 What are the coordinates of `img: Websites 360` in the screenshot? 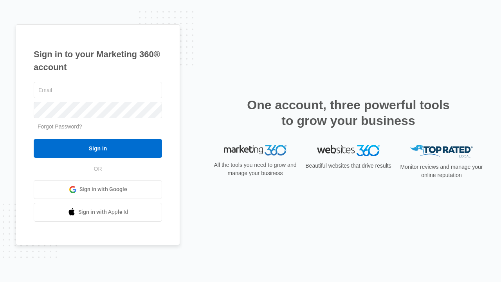 It's located at (348, 150).